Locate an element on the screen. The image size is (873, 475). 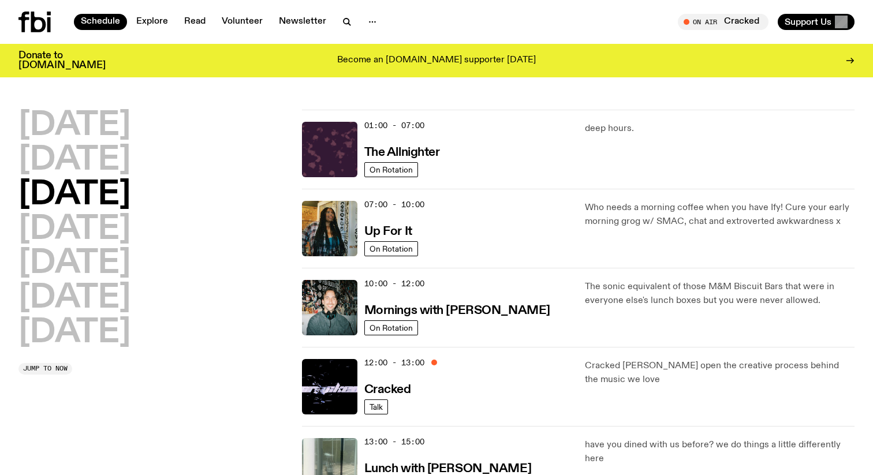
button: Support Us is located at coordinates (815, 22).